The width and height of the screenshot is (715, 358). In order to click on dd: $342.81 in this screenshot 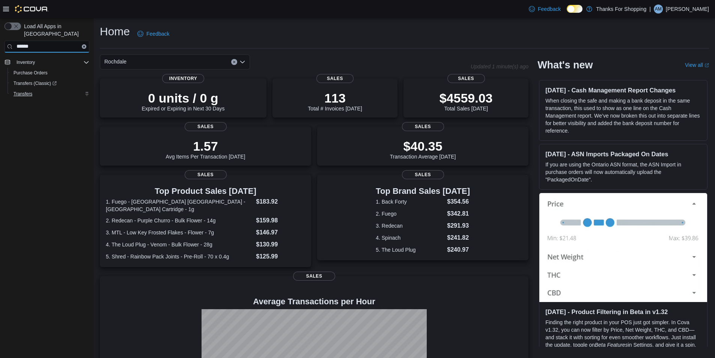, I will do `click(458, 214)`.